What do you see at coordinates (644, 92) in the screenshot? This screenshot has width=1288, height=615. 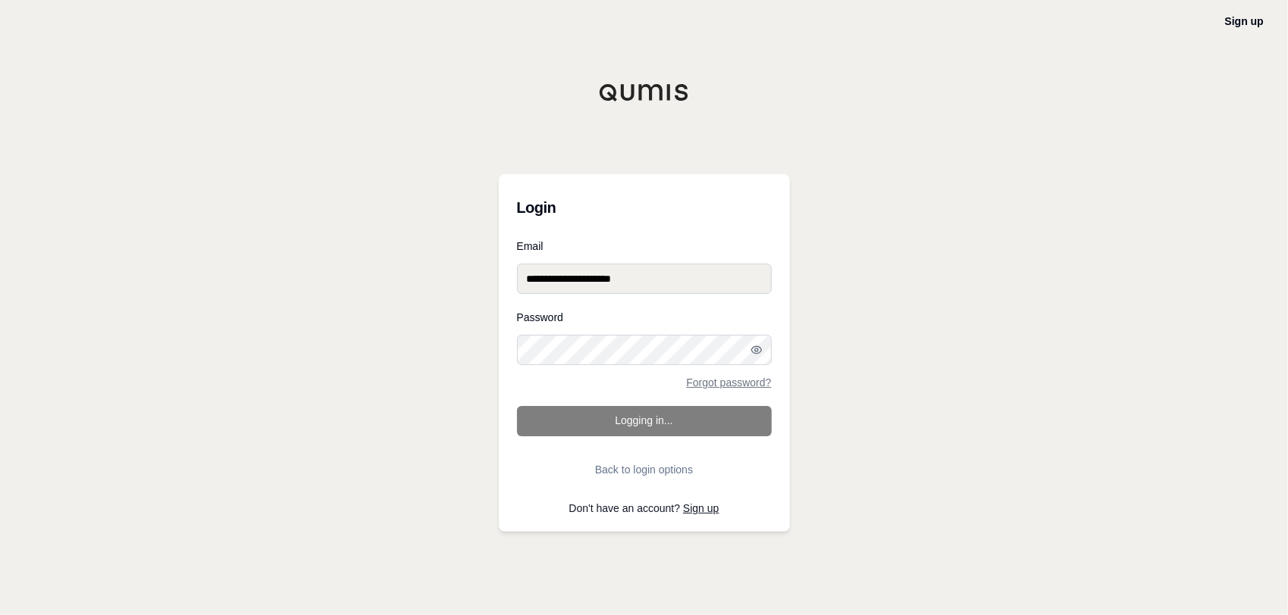 I see `img: Qumis` at bounding box center [644, 92].